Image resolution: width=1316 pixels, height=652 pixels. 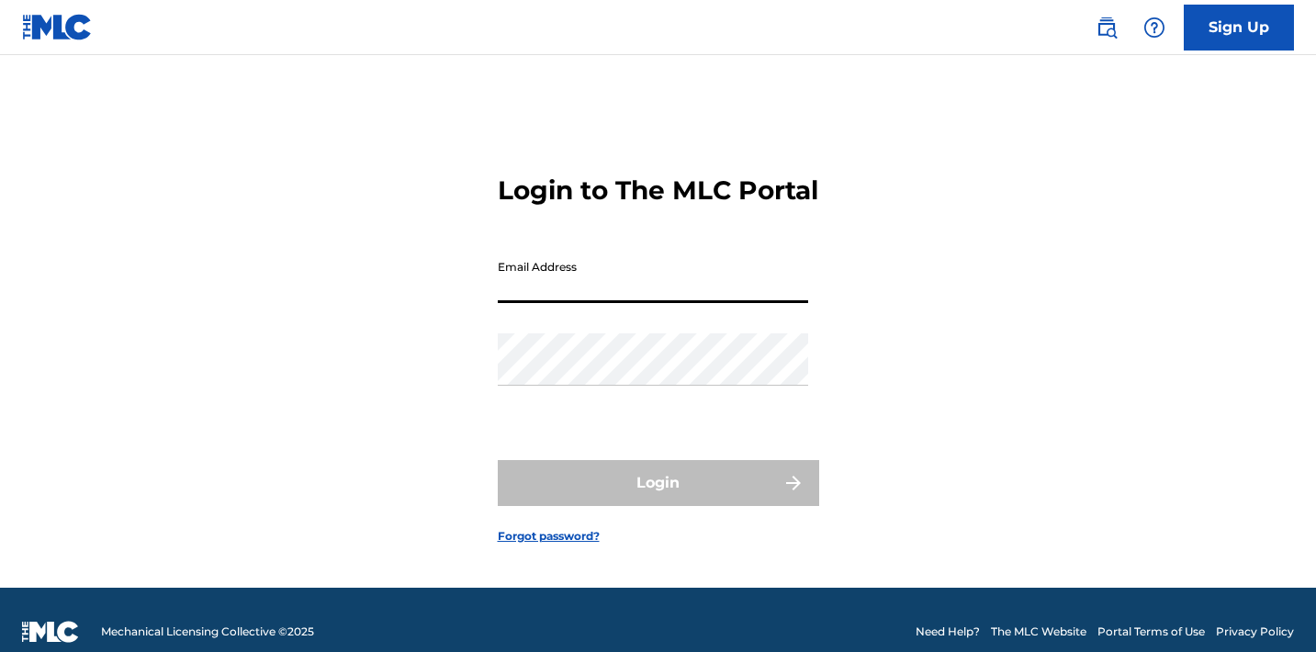 I want to click on a: Forgot password?, so click(x=548, y=536).